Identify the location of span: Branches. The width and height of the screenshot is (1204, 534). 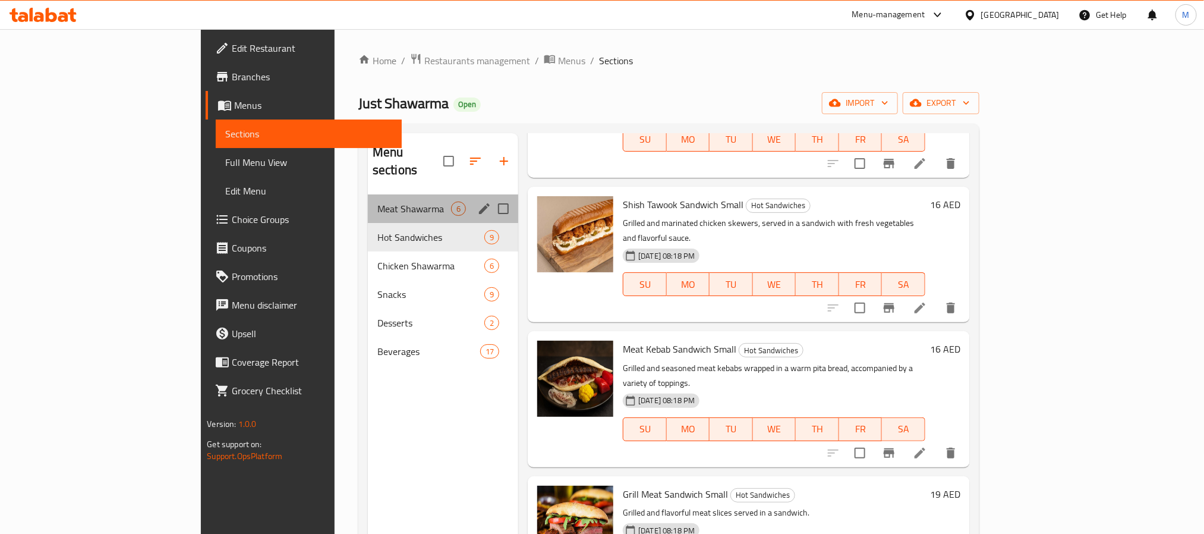
(312, 77).